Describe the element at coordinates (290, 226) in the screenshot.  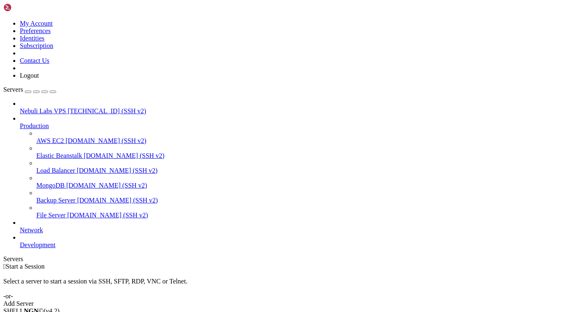
I see `li: Network` at that location.